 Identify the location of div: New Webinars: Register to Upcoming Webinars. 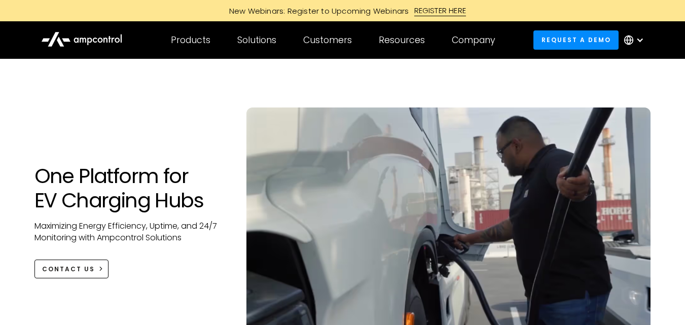
(316, 11).